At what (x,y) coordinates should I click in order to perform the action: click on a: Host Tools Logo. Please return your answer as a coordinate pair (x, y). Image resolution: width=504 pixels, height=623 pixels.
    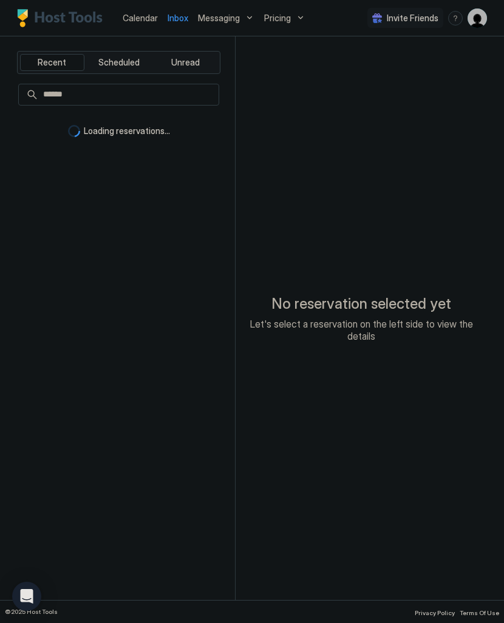
    Looking at the image, I should click on (62, 18).